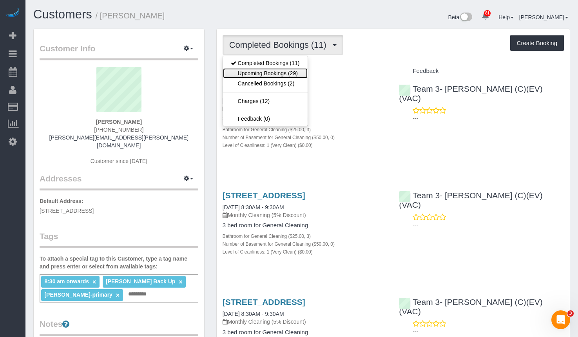 Image resolution: width=578 pixels, height=337 pixels. What do you see at coordinates (461, 17) in the screenshot?
I see `a: Beta` at bounding box center [461, 17].